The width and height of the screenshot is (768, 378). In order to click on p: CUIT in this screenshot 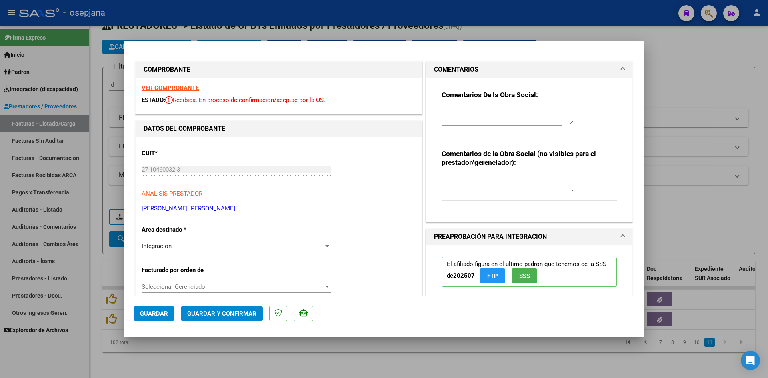, I will do `click(183, 153)`.